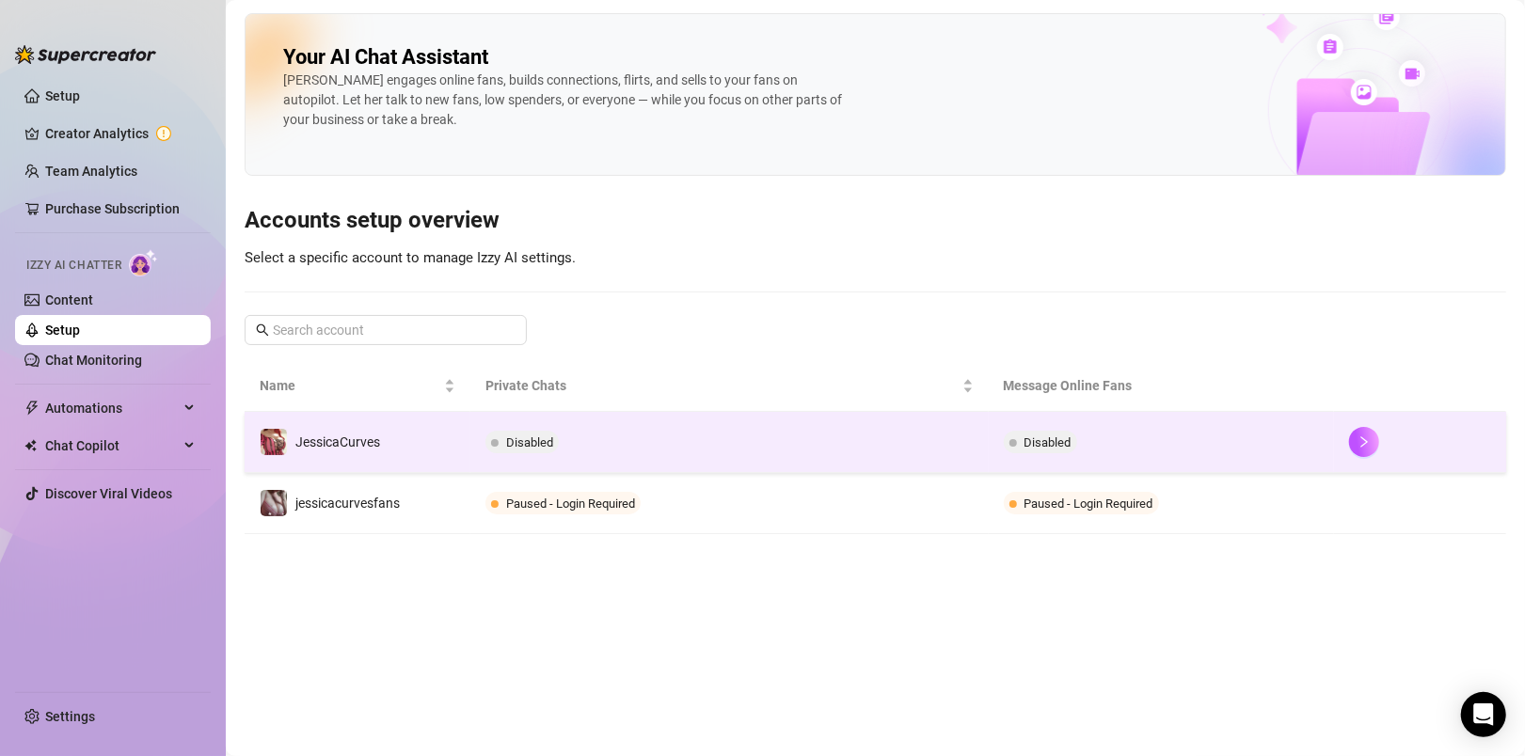 The height and width of the screenshot is (756, 1525). Describe the element at coordinates (112, 209) in the screenshot. I see `a: Purchase Subscription` at that location.